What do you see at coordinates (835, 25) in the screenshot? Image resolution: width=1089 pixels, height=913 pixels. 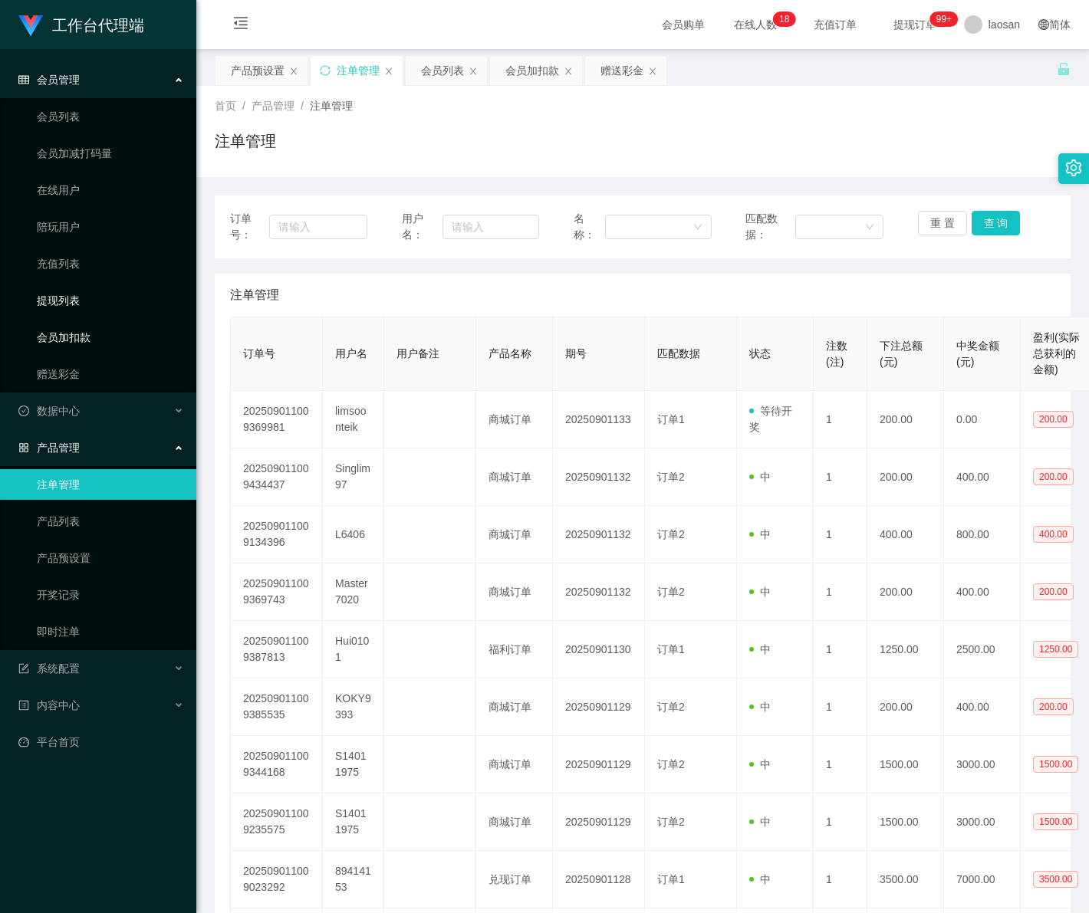 I see `span: 充值订单` at bounding box center [835, 25].